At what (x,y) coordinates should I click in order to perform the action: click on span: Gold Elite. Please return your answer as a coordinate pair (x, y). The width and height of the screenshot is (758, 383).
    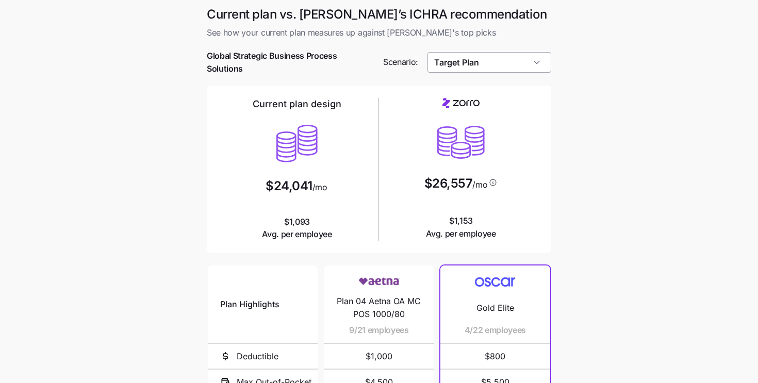
    Looking at the image, I should click on (495, 308).